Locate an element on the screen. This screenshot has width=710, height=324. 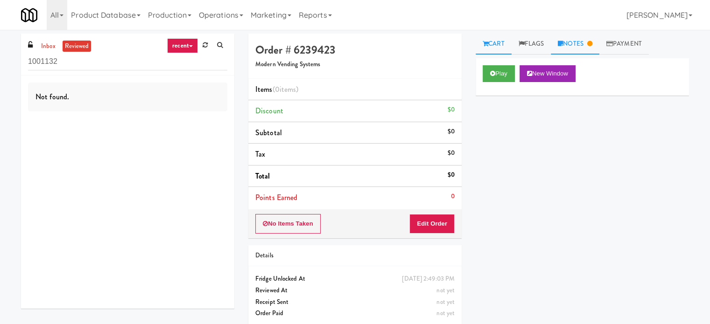
a: Cart is located at coordinates (493, 44).